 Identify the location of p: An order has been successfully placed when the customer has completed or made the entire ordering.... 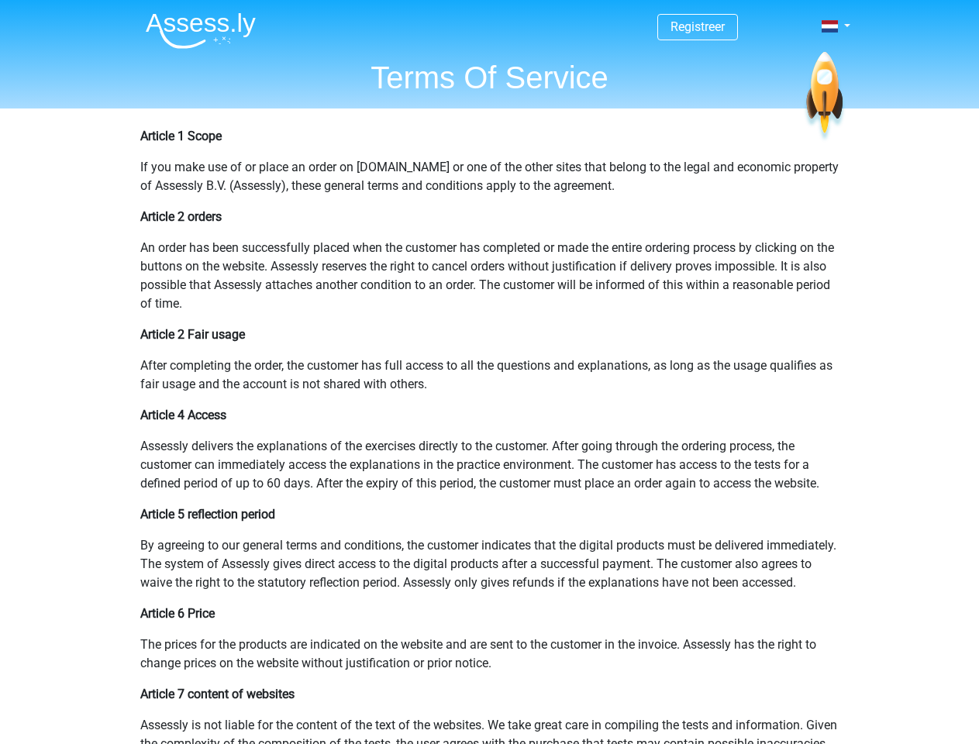
(490, 276).